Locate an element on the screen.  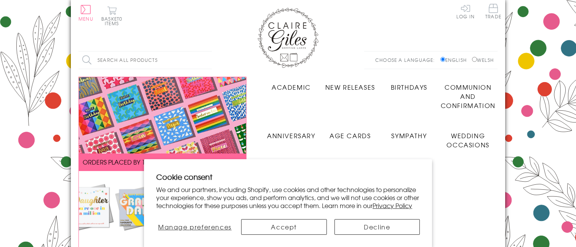
h2: Cookie consent is located at coordinates (288, 176).